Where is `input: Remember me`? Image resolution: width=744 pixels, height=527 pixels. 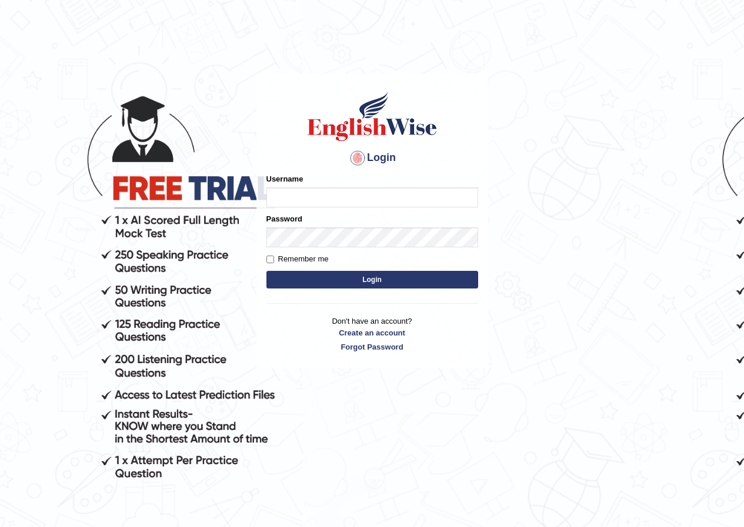
input: Remember me is located at coordinates (270, 259).